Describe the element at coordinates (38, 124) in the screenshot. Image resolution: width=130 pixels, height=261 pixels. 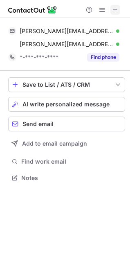
I see `span: Send email` at that location.